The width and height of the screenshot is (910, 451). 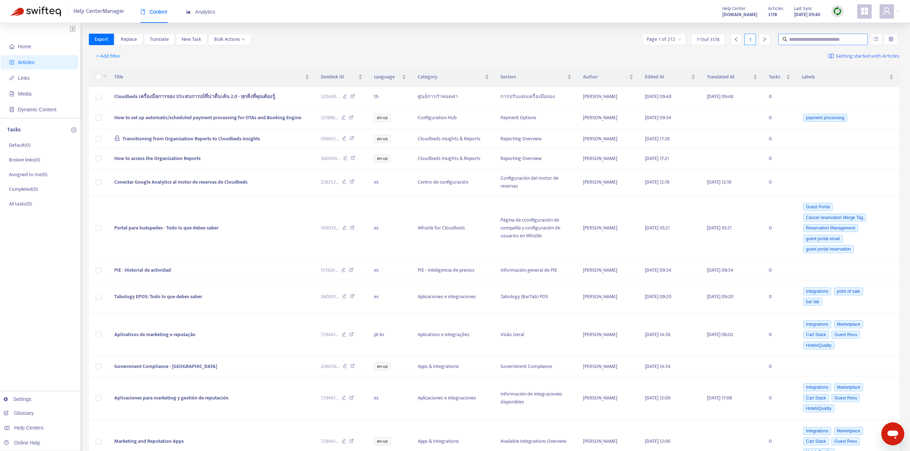 What do you see at coordinates (867, 56) in the screenshot?
I see `span: Getting started with Articles` at bounding box center [867, 56].